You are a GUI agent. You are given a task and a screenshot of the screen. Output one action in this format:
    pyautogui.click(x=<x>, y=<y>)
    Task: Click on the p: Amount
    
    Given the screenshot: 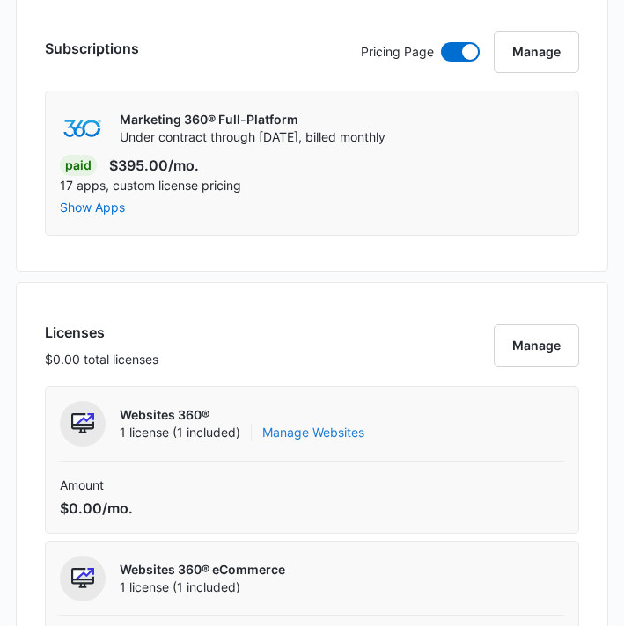 What is the action you would take?
    pyautogui.click(x=312, y=485)
    